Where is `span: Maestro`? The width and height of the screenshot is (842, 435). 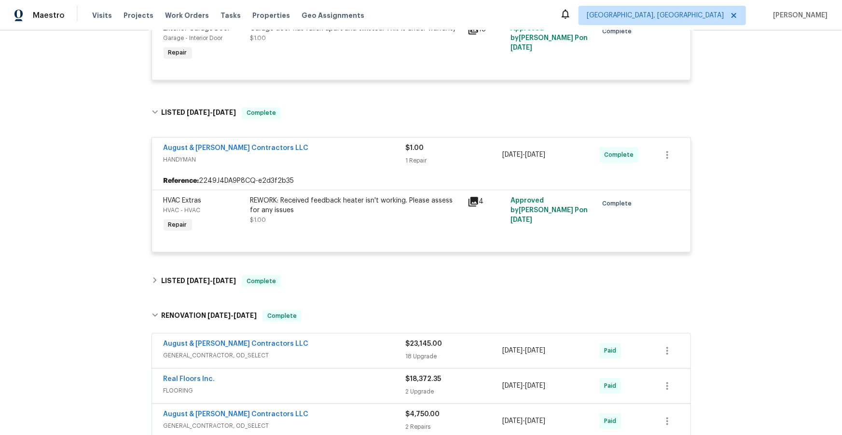
span: Maestro is located at coordinates (49, 15).